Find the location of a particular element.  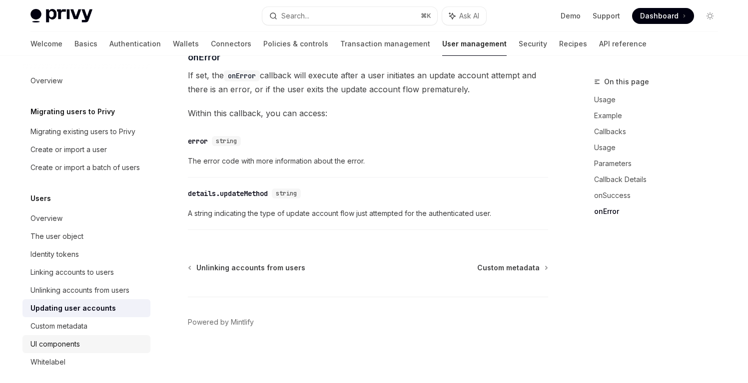

span: Ask AI is located at coordinates (469, 16).